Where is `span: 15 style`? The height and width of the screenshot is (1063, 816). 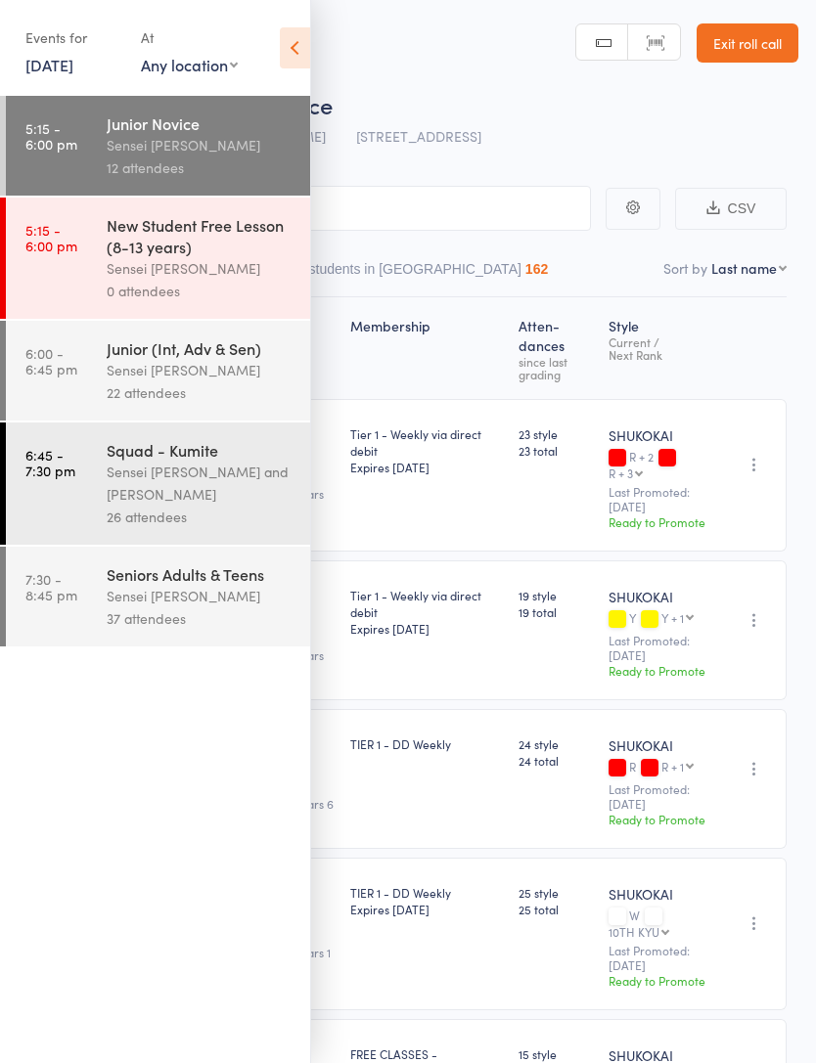 span: 15 style is located at coordinates (555, 1053).